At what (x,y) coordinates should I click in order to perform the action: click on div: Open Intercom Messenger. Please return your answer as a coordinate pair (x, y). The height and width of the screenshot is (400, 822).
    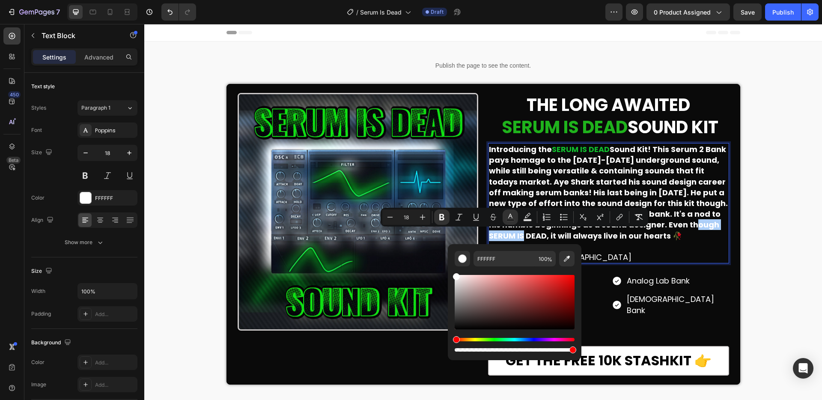
    Looking at the image, I should click on (803, 368).